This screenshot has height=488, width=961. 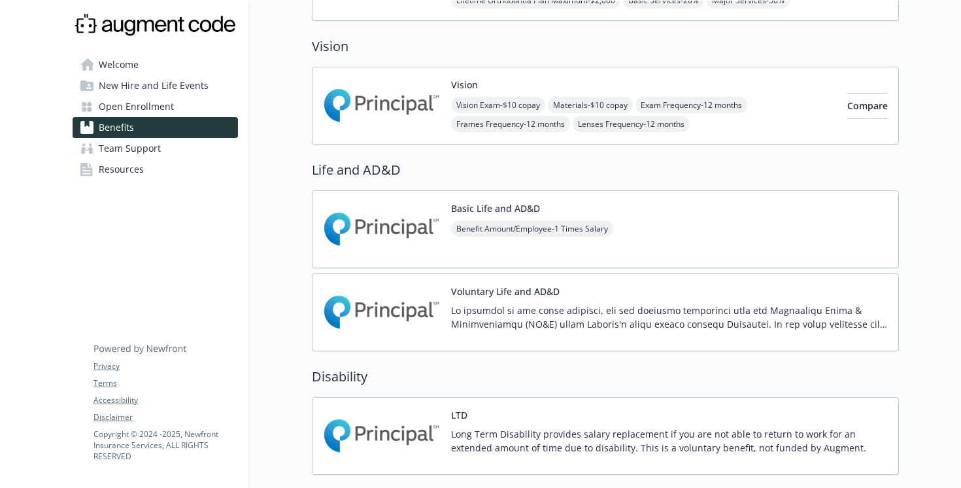 I want to click on a: Open Enrollment, so click(x=155, y=107).